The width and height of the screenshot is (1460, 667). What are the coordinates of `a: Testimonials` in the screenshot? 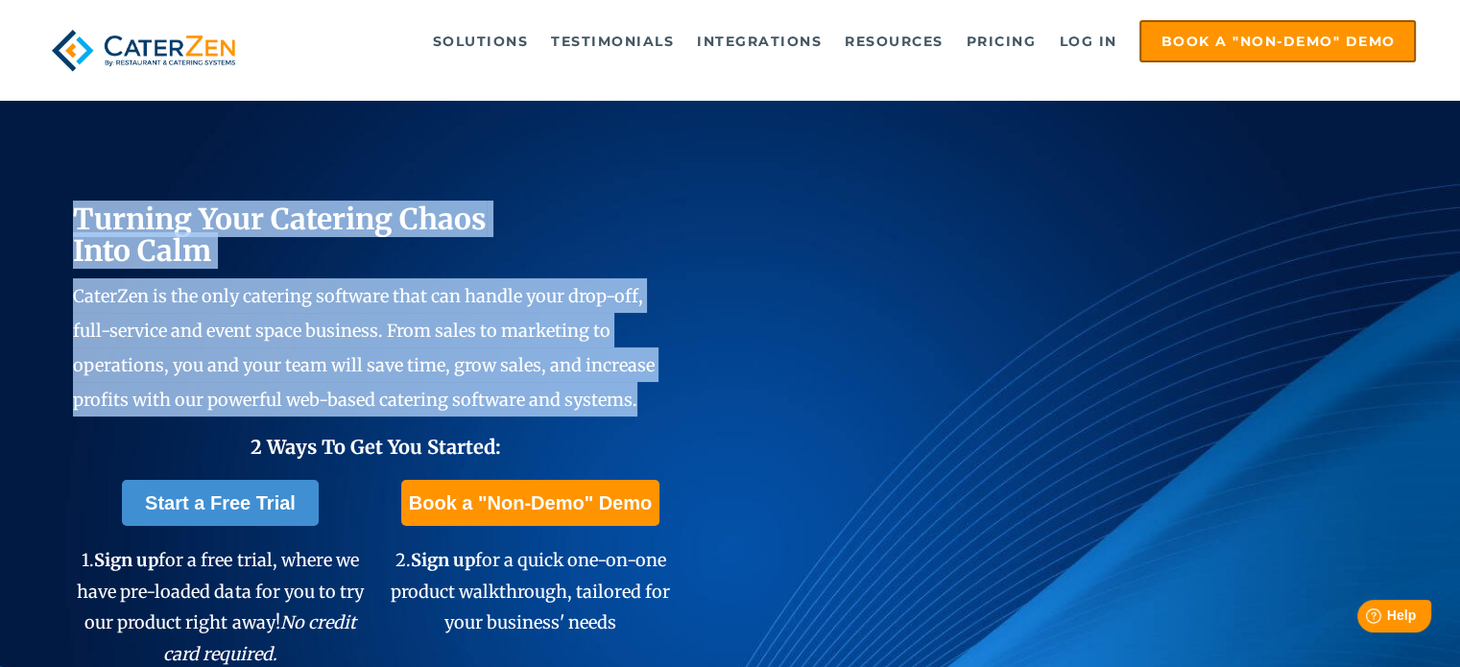 It's located at (613, 41).